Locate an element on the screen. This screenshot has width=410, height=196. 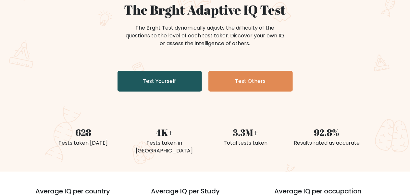
a: Test Yourself is located at coordinates (160, 81).